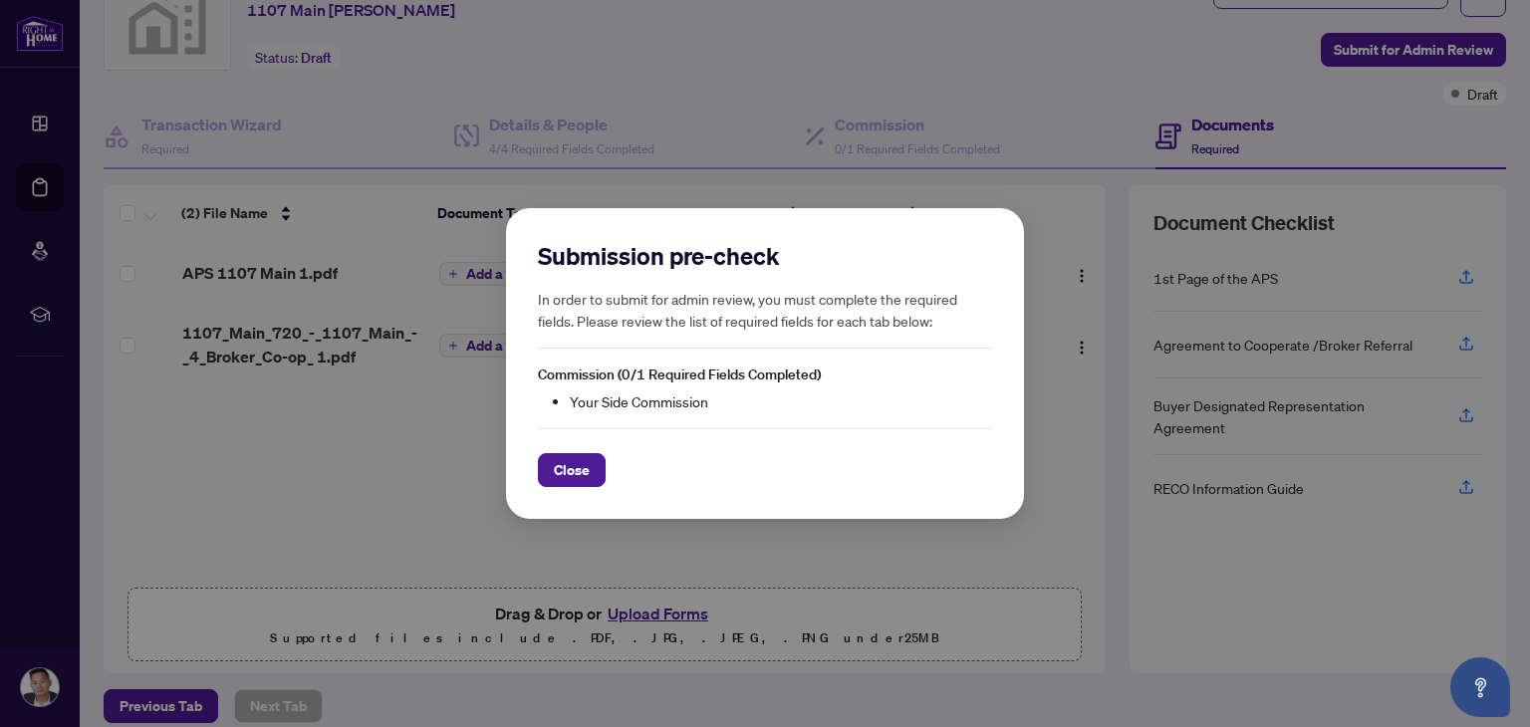  Describe the element at coordinates (572, 470) in the screenshot. I see `span: Close` at that location.